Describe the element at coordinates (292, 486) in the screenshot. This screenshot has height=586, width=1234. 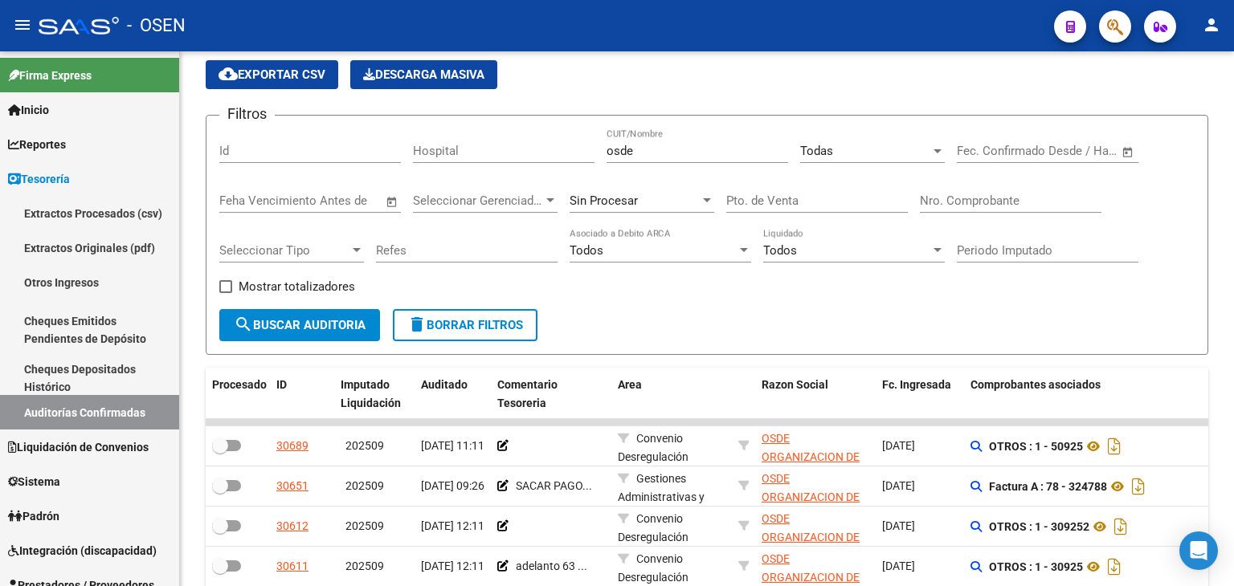
I see `div: 30651` at that location.